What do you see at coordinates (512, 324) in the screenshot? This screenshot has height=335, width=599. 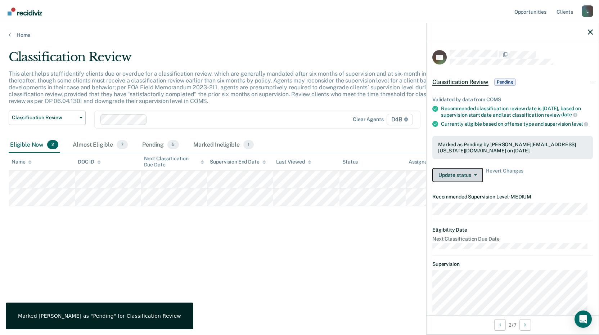 I see `div: 2 / 7` at bounding box center [512, 324].